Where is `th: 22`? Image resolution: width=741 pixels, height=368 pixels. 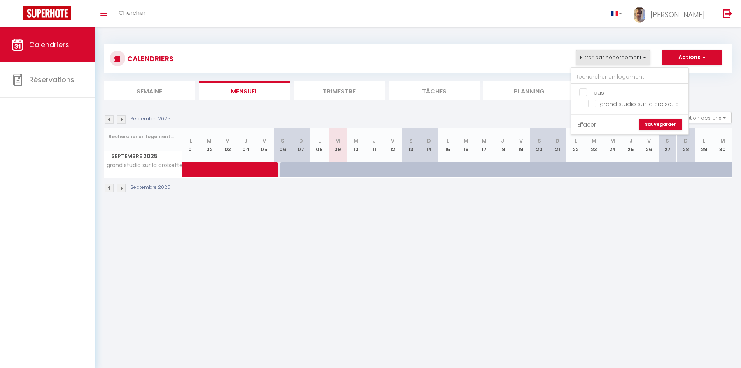
th: 22 is located at coordinates (576, 145).